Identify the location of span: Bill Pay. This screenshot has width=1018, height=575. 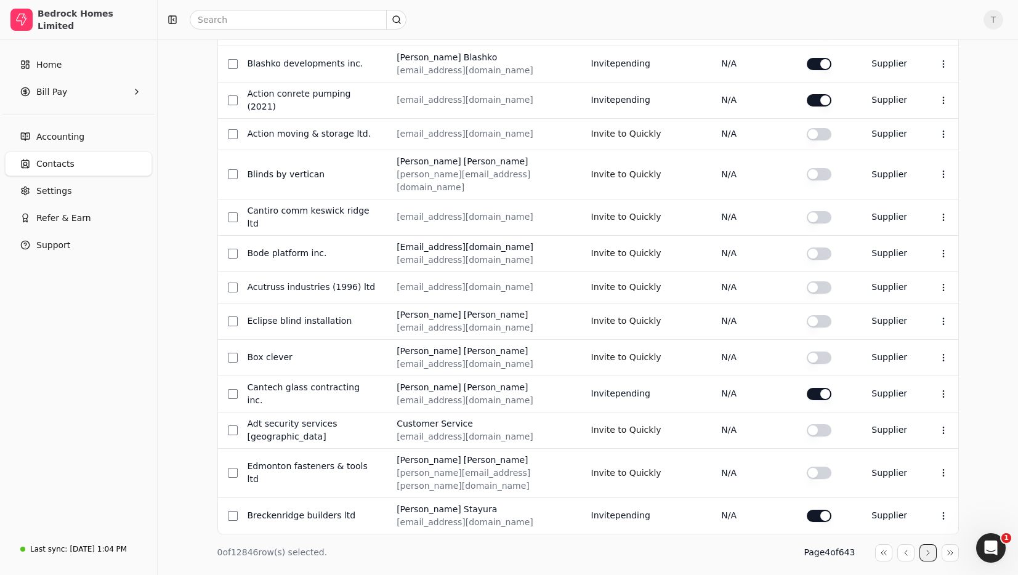
(52, 92).